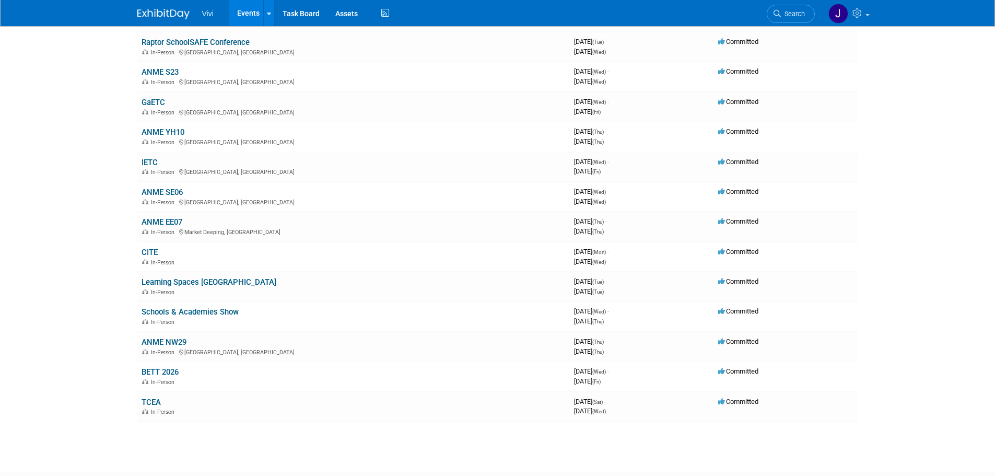 This screenshot has width=995, height=476. Describe the element at coordinates (162, 222) in the screenshot. I see `a: ANME EE07` at that location.